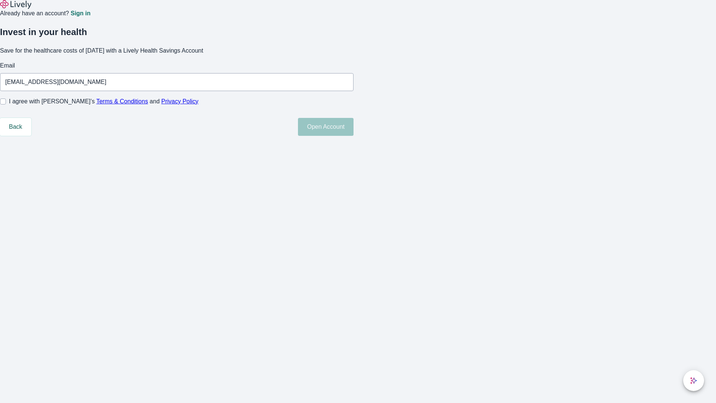  Describe the element at coordinates (694, 381) in the screenshot. I see `svg: Lively AI Assistant` at that location.